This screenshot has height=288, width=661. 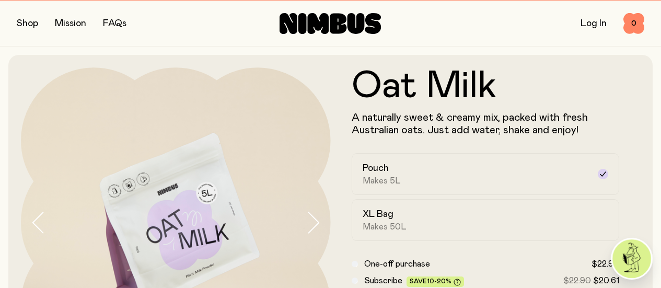 I want to click on a: Log In, so click(x=594, y=24).